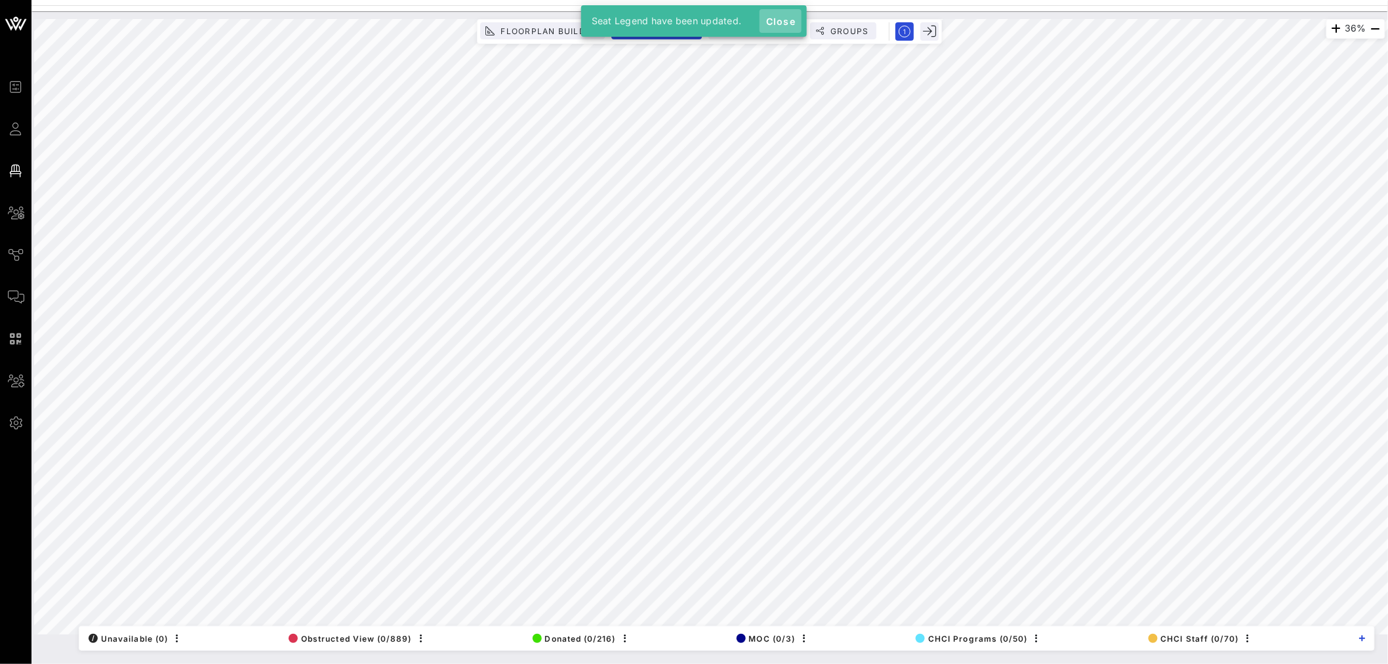  Describe the element at coordinates (970, 638) in the screenshot. I see `button: CHCI Programs (0/50)` at that location.